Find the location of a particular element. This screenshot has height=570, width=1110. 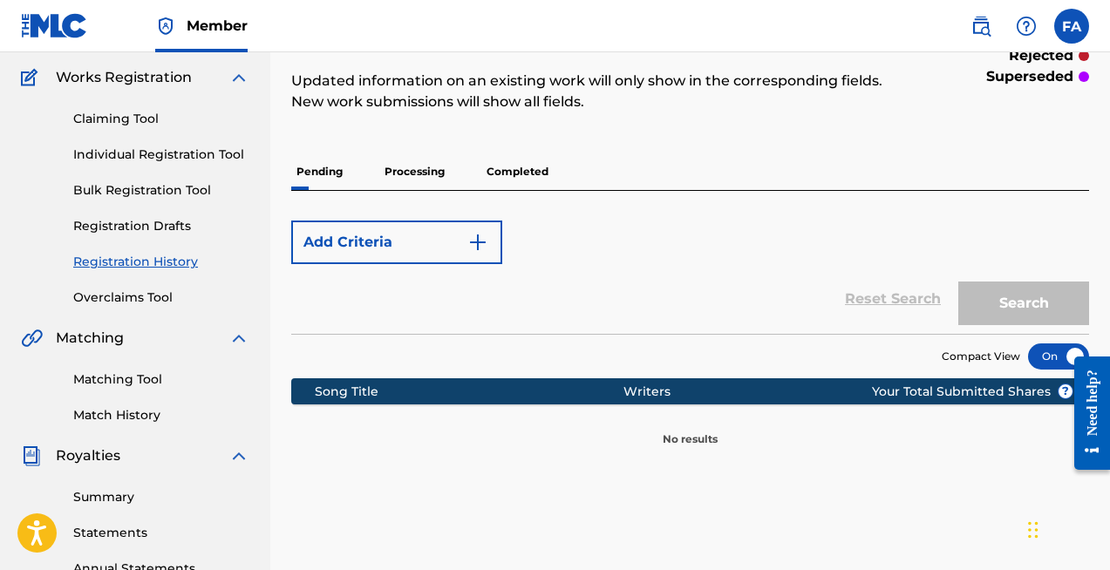

p: rejected is located at coordinates (1041, 56).